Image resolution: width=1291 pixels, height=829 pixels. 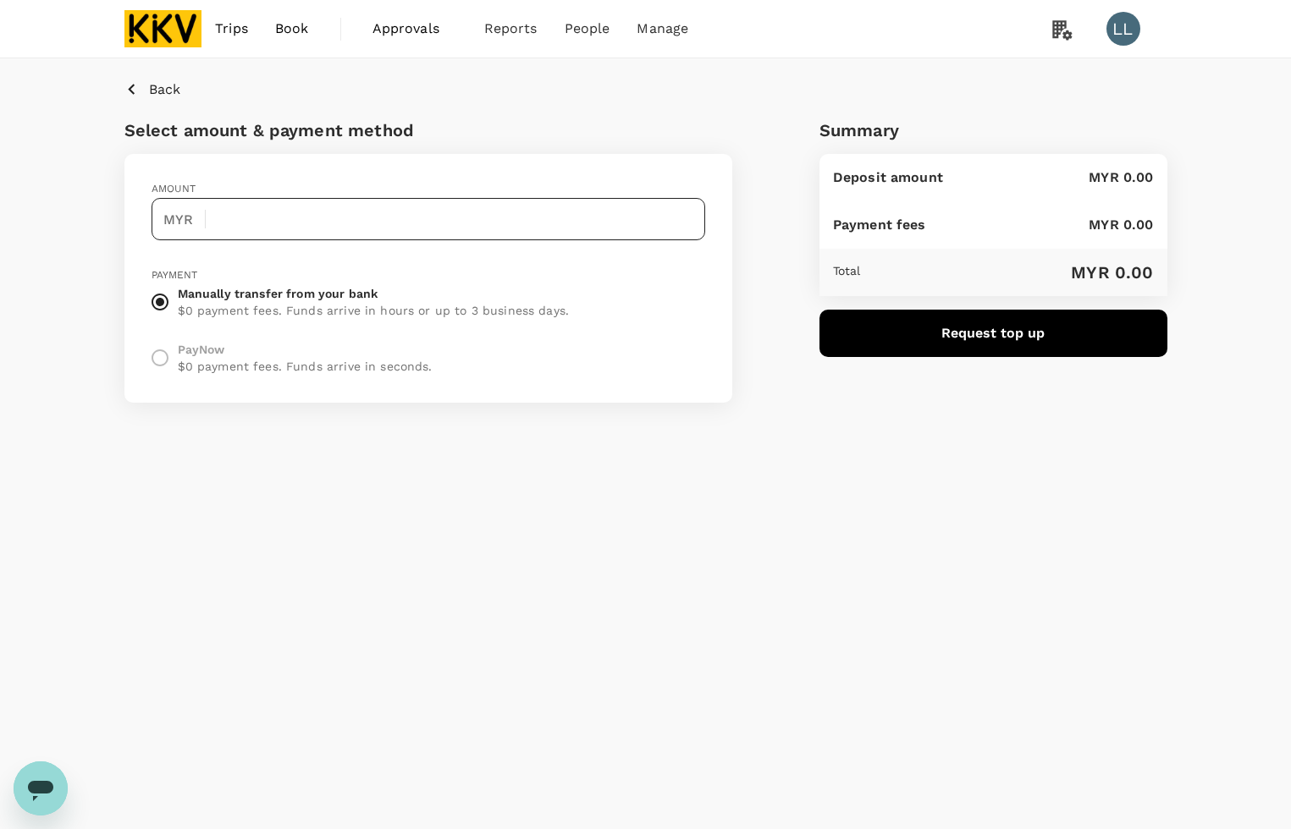 I want to click on span: People, so click(x=587, y=29).